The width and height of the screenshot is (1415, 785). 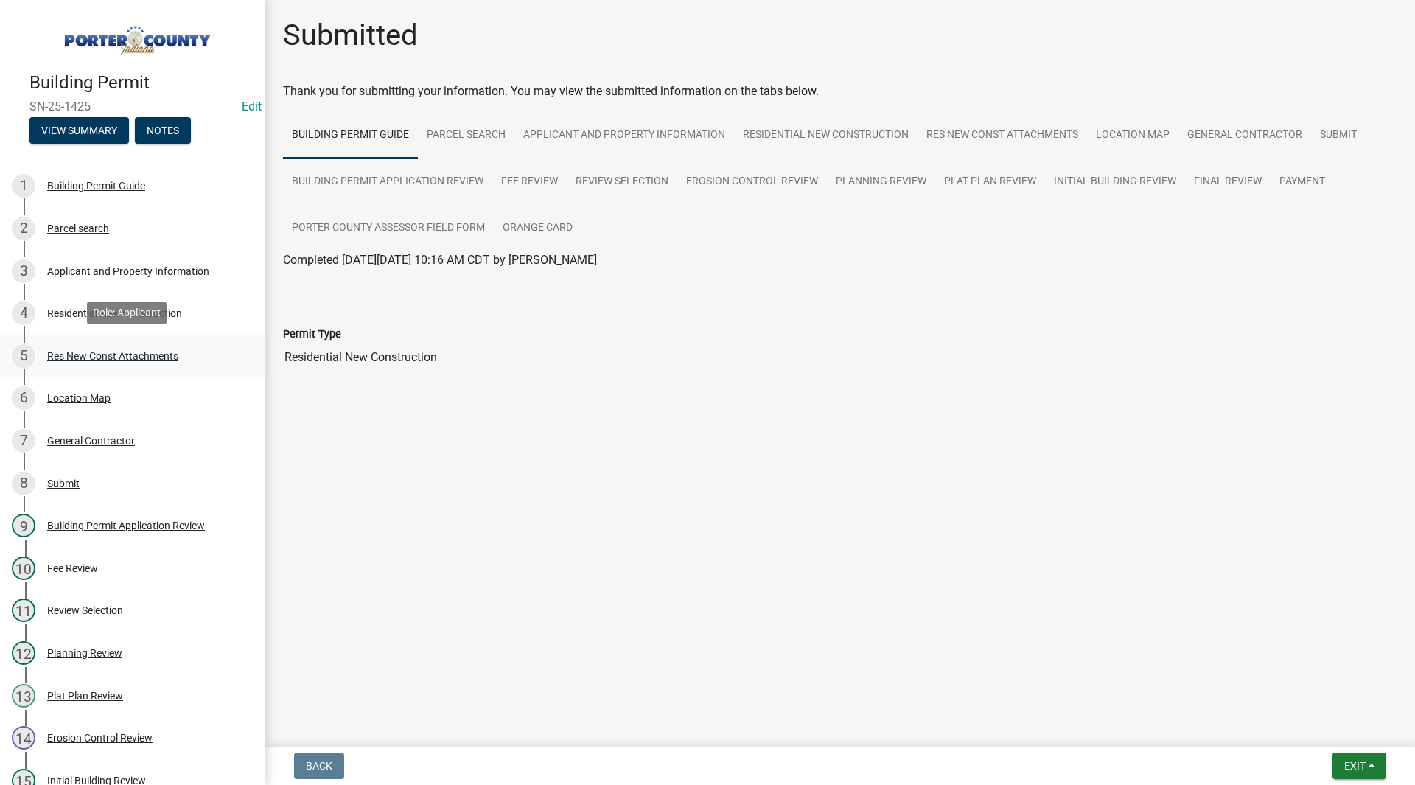 I want to click on a: Porter County Assessor Field Form, so click(x=388, y=228).